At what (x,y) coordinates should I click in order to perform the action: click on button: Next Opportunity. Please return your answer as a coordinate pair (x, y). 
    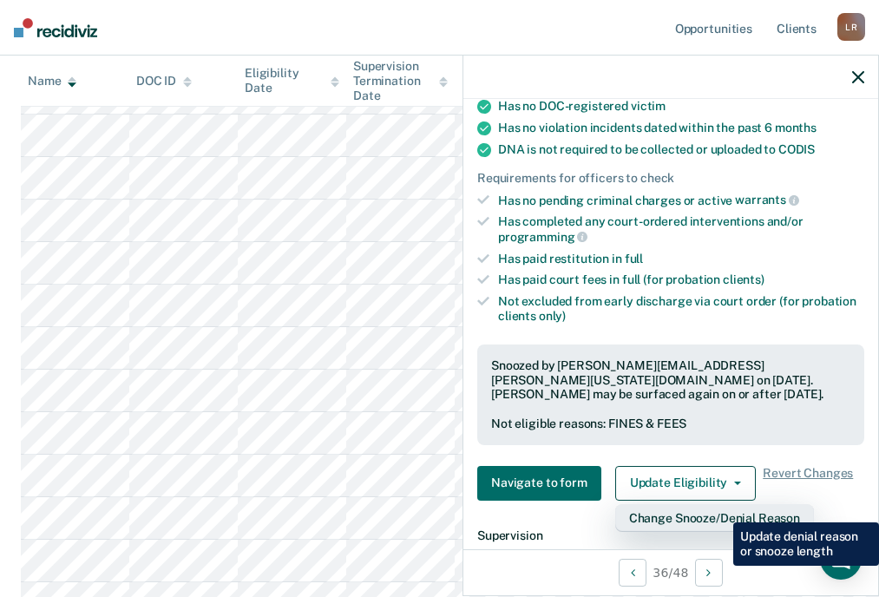
    Looking at the image, I should click on (709, 572).